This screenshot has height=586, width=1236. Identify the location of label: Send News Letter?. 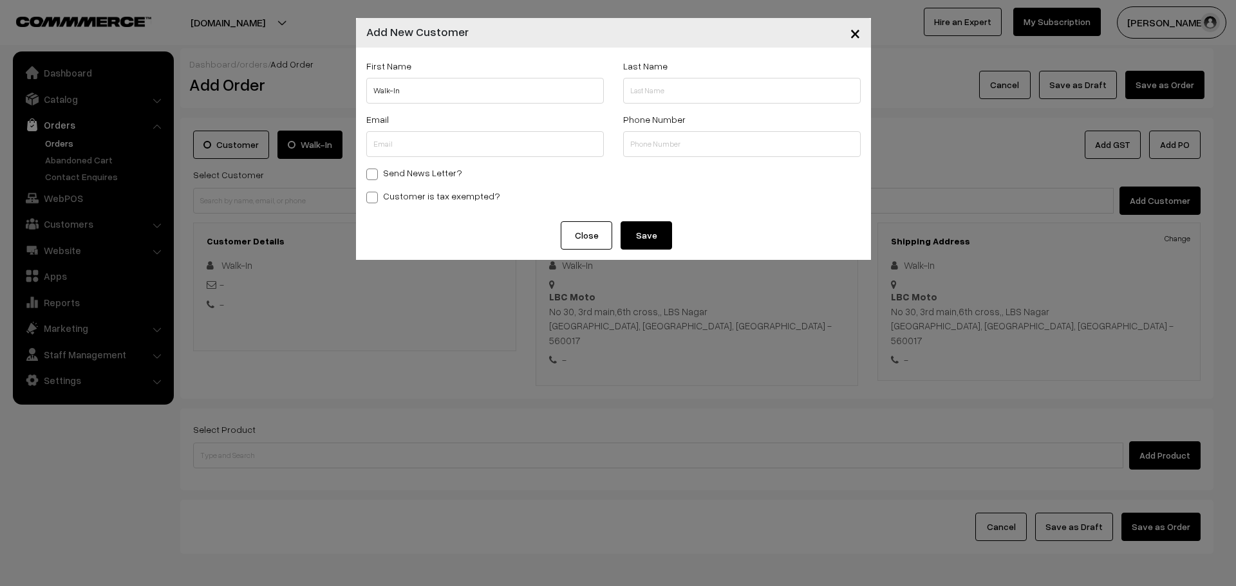
(414, 172).